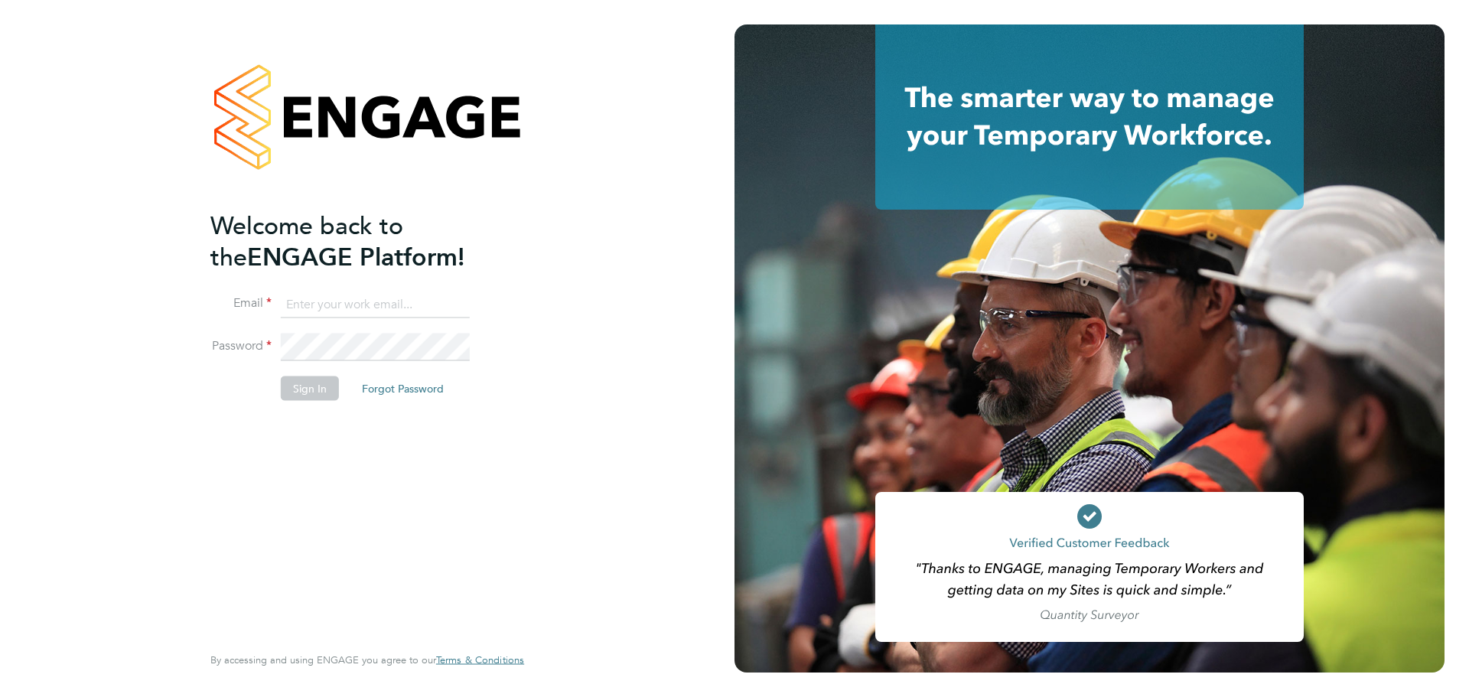 The image size is (1469, 697). What do you see at coordinates (480, 660) in the screenshot?
I see `a: Terms & Conditions` at bounding box center [480, 660].